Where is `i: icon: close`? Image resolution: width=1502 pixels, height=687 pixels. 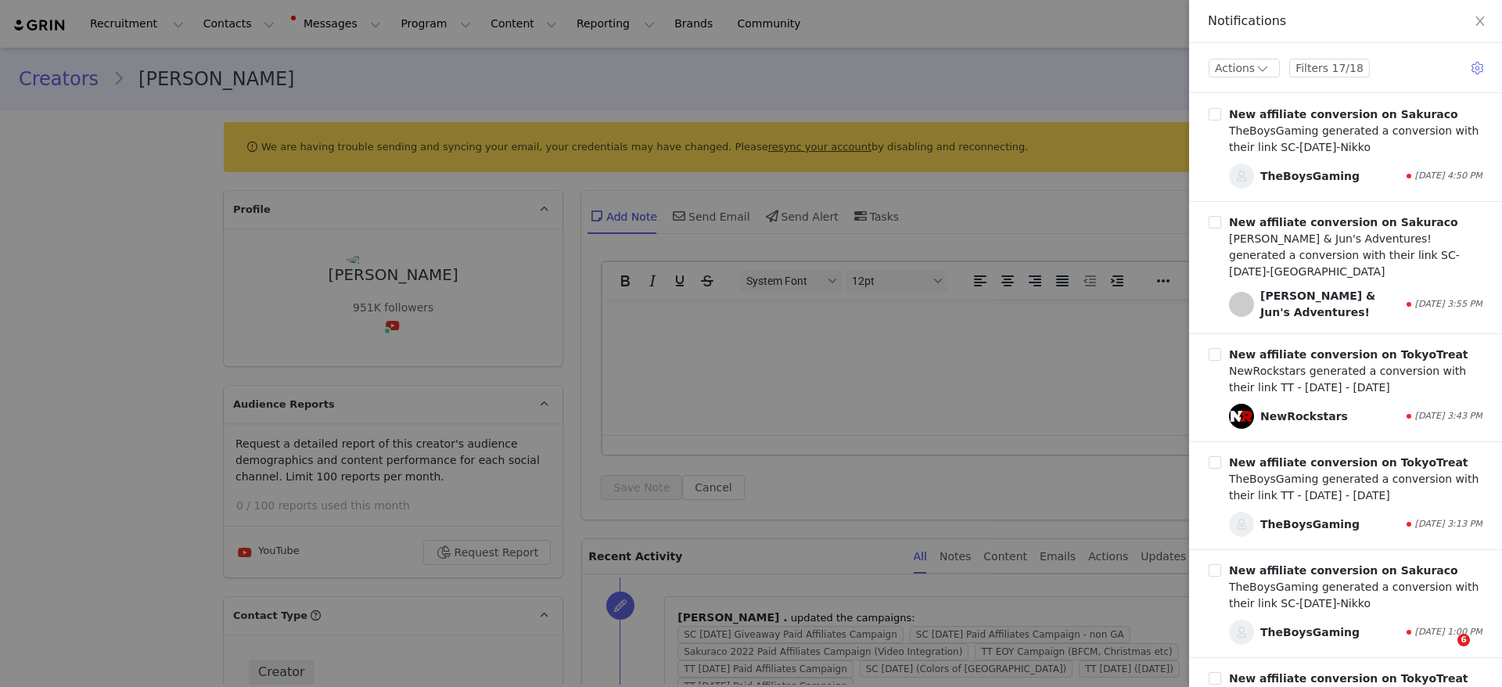
i: icon: close is located at coordinates (1481, 21).